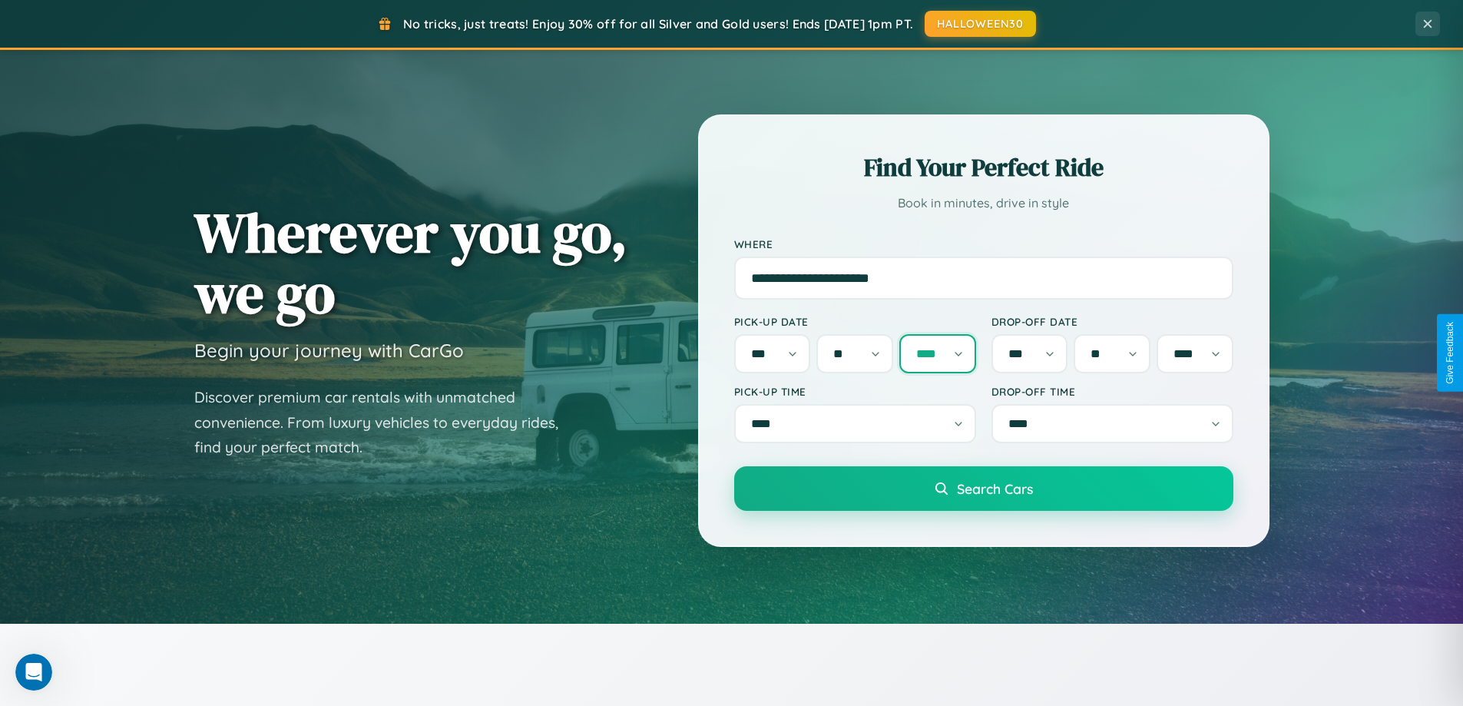  What do you see at coordinates (855, 321) in the screenshot?
I see `label: Pick-up Date` at bounding box center [855, 321].